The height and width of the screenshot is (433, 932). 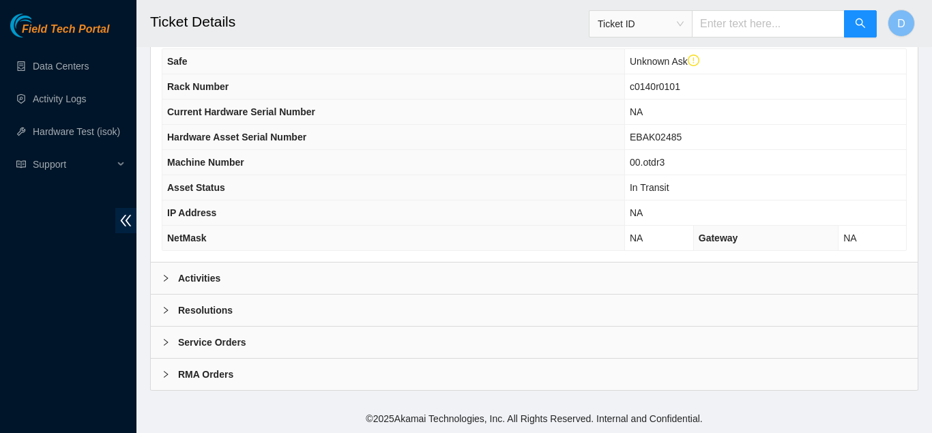 I want to click on span: IP Address, so click(x=192, y=213).